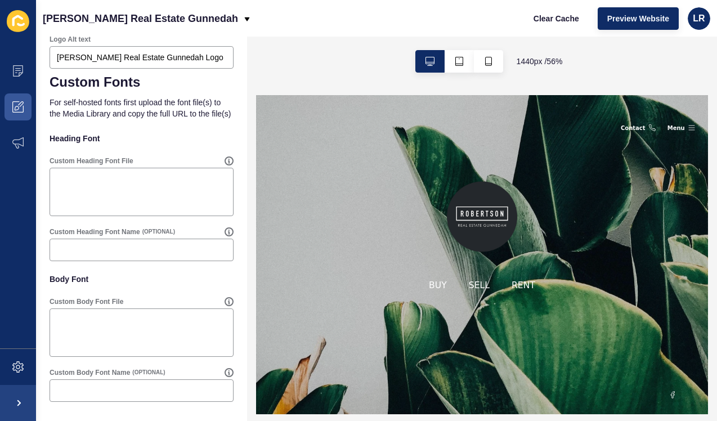 This screenshot has height=421, width=717. What do you see at coordinates (141, 82) in the screenshot?
I see `h1: Custom Fonts` at bounding box center [141, 82].